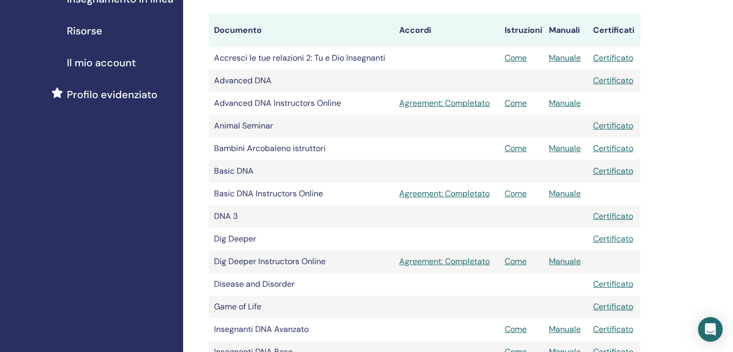 The width and height of the screenshot is (733, 352). I want to click on td: Advanced DNA, so click(301, 81).